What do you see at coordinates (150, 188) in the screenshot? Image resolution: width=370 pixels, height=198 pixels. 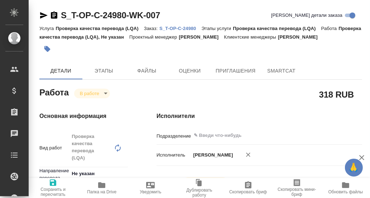 I see `button: Уведомить` at bounding box center [150, 188].